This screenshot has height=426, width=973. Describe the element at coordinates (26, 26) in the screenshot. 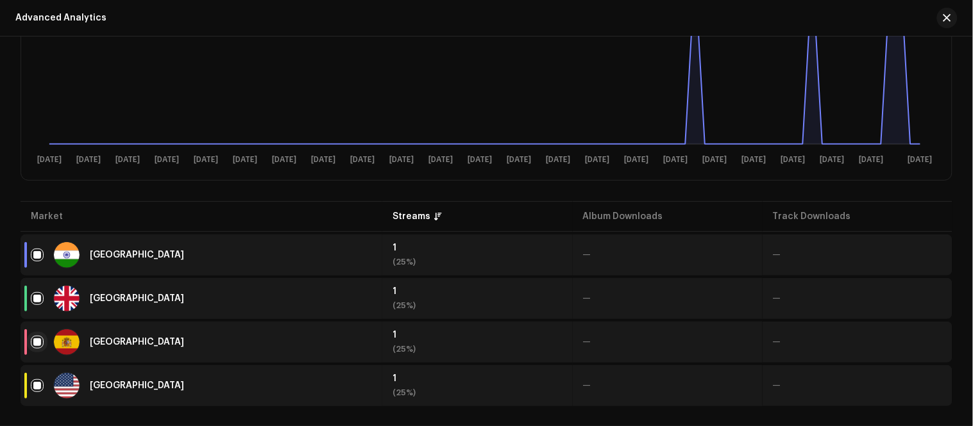

I see `img: logo_orange.svg` at that location.